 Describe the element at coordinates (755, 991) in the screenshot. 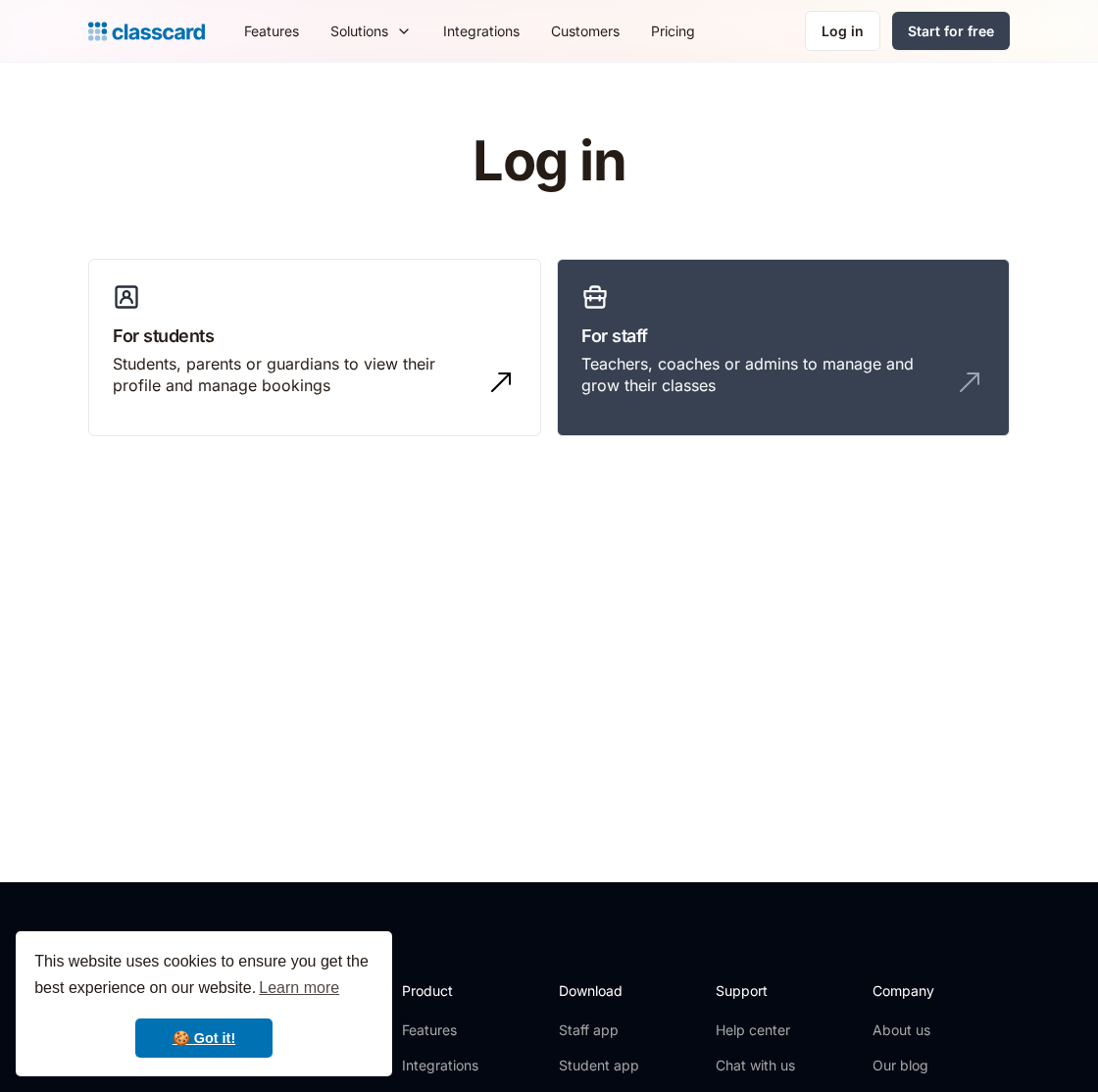

I see `h2: Support` at that location.